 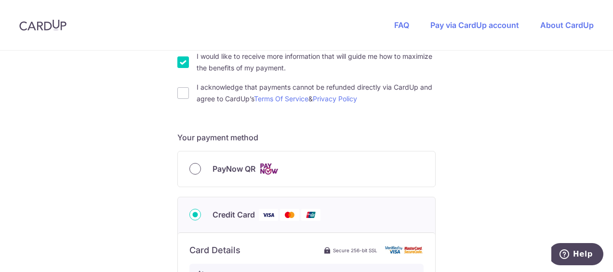 I want to click on span: Secure 256-bit SSL, so click(x=355, y=250).